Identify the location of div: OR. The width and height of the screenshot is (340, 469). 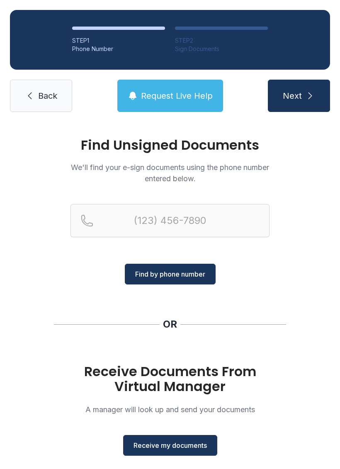
(170, 324).